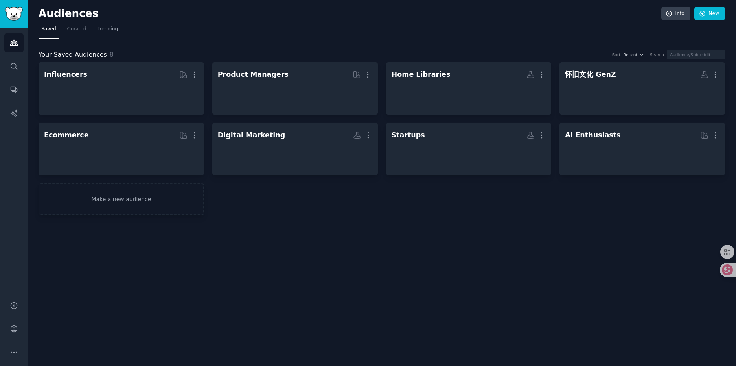  I want to click on a: Product Managers, so click(295, 88).